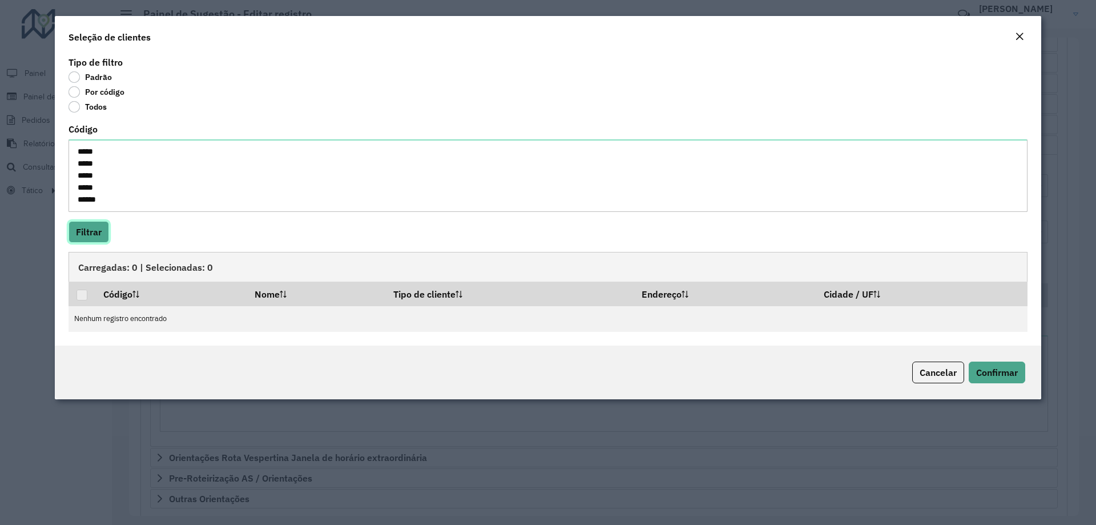 The image size is (1096, 525). Describe the element at coordinates (110, 37) in the screenshot. I see `h4: Seleção de clientes` at that location.